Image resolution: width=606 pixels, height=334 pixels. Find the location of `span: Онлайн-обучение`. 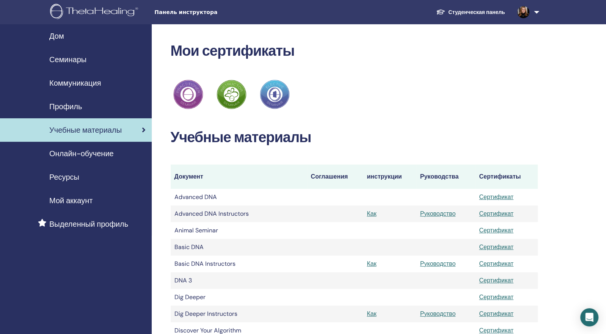

span: Онлайн-обучение is located at coordinates (82, 154).